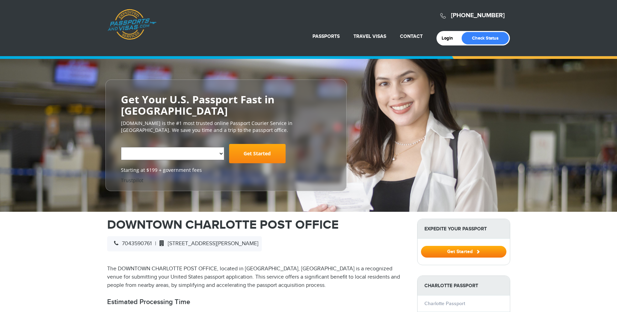 The width and height of the screenshot is (617, 312). Describe the element at coordinates (463, 285) in the screenshot. I see `strong: Charlotte Passport` at that location.